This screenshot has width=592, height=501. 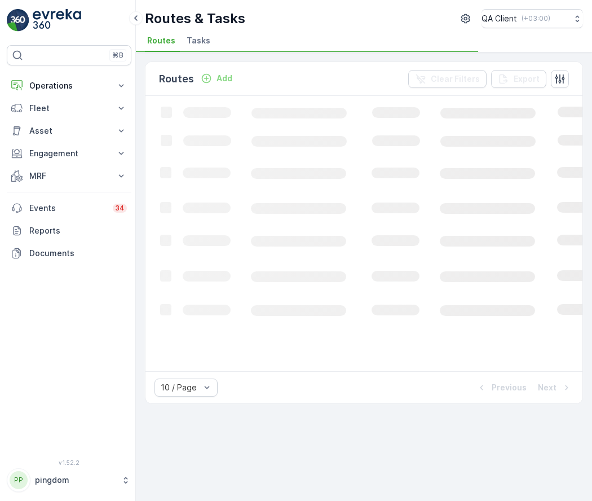 What do you see at coordinates (501, 387) in the screenshot?
I see `button: Previous` at bounding box center [501, 387].